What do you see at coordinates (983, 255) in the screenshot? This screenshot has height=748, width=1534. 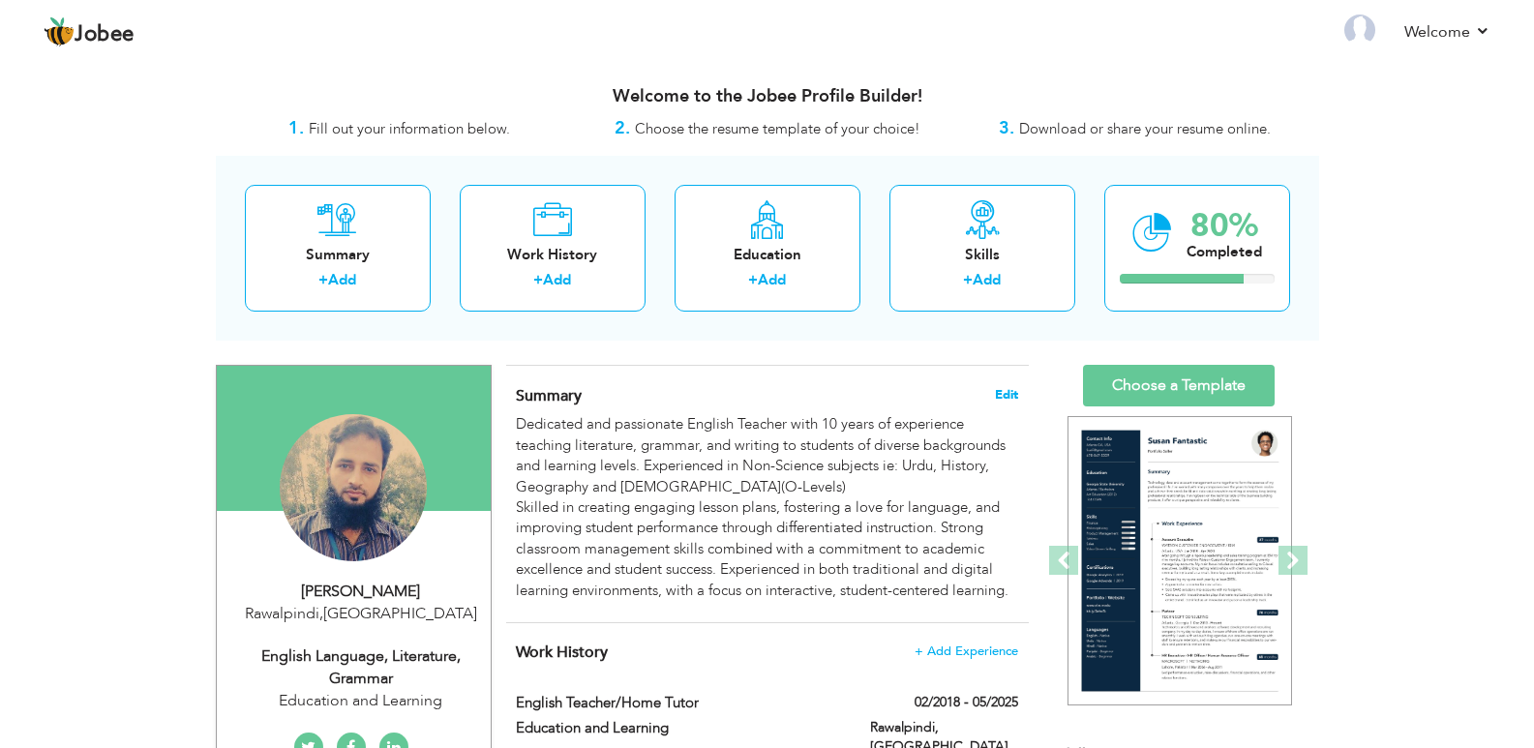 I see `div: Skills` at bounding box center [983, 255].